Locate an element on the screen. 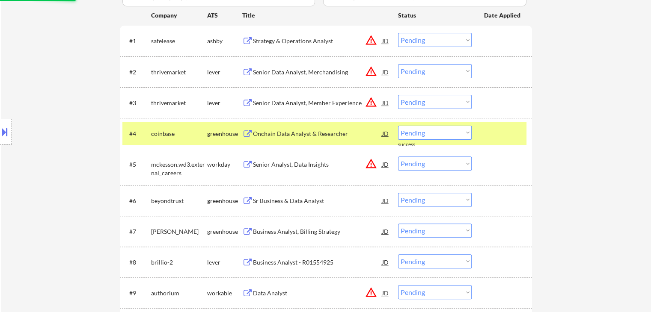  div: Date Applied is located at coordinates (503, 15).